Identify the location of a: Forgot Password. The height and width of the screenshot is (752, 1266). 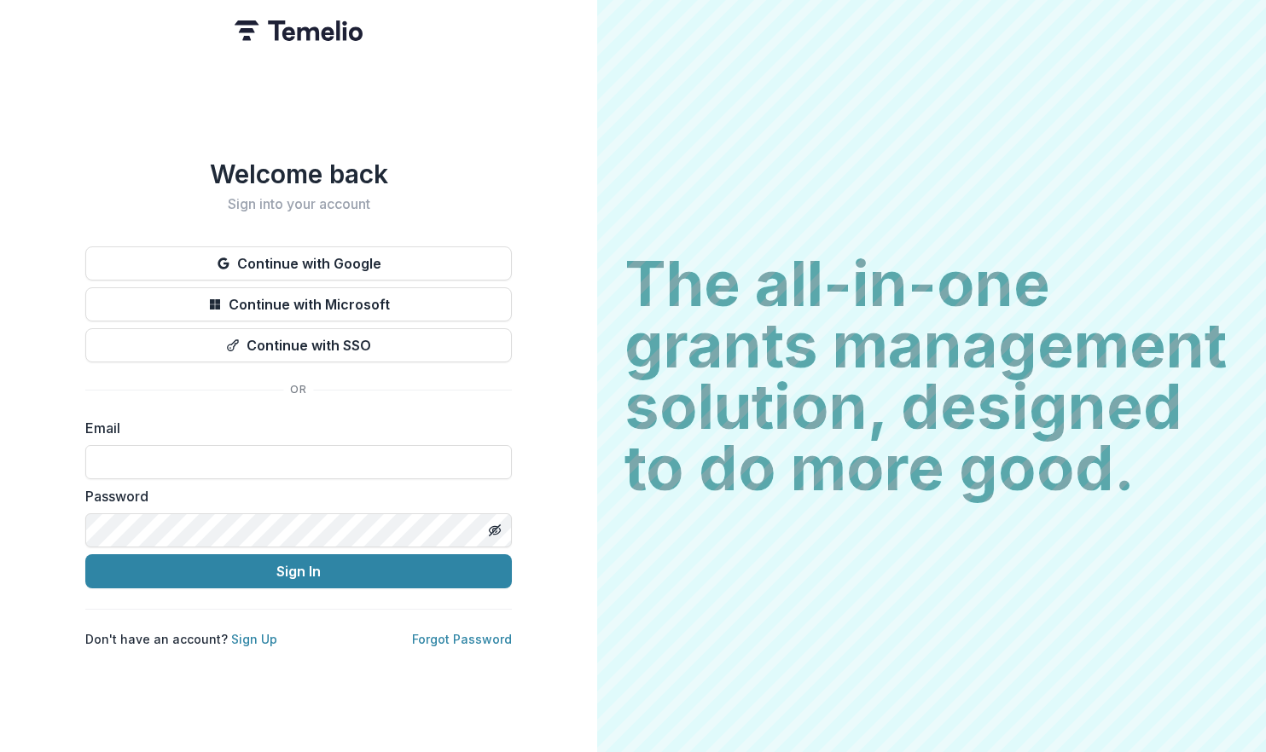
(461, 639).